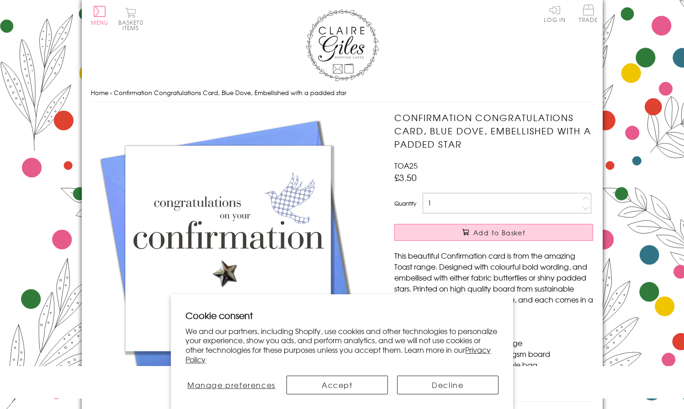  What do you see at coordinates (342, 45) in the screenshot?
I see `img: Claire Giles Greetings Cards` at bounding box center [342, 45].